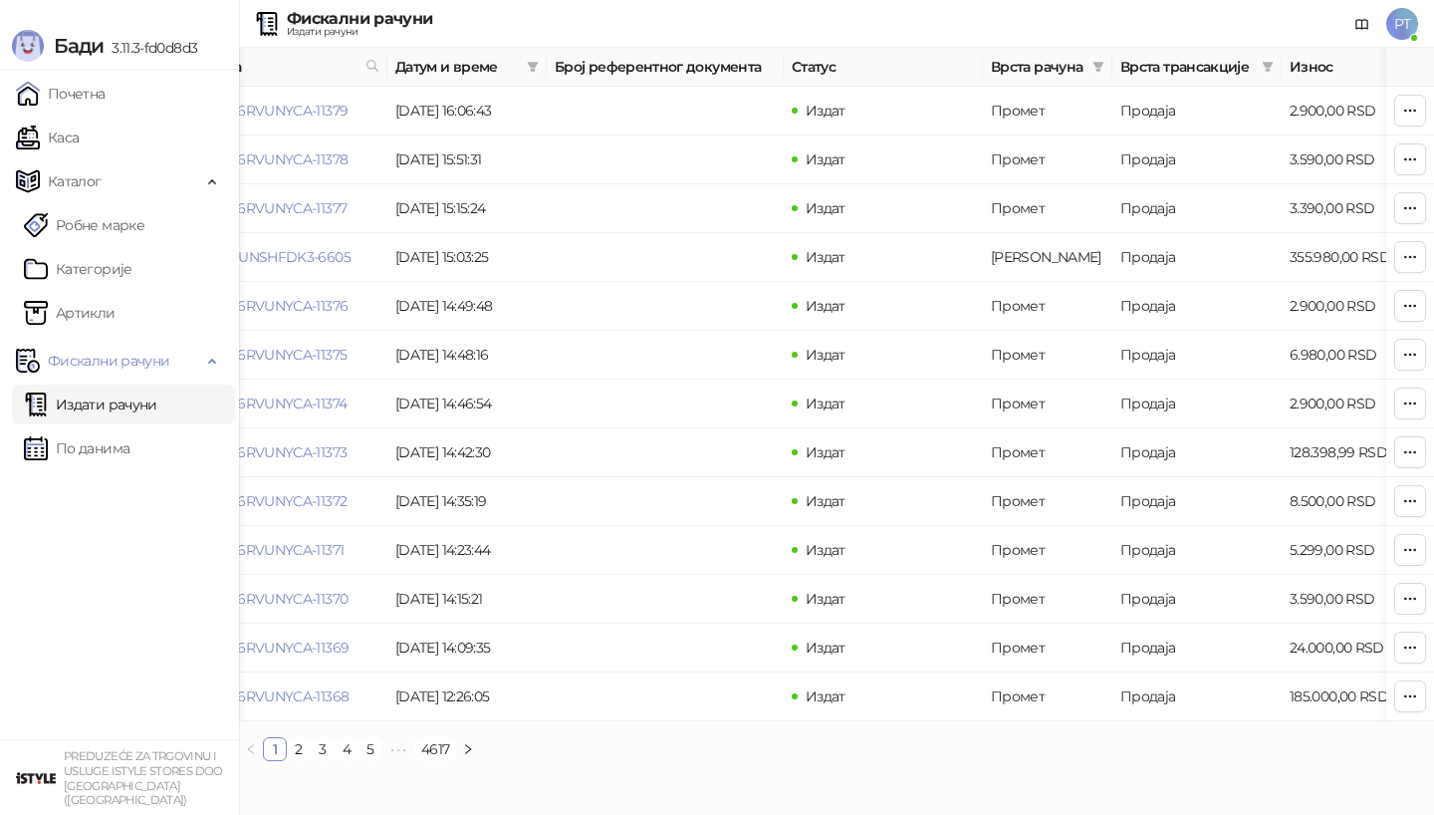  I want to click on th: Број рачуна, so click(269, 67).